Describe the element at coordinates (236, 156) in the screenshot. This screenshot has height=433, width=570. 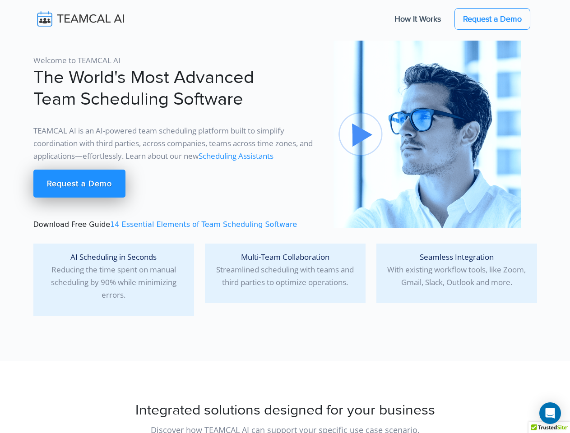
I see `a: Scheduling Assistants` at that location.